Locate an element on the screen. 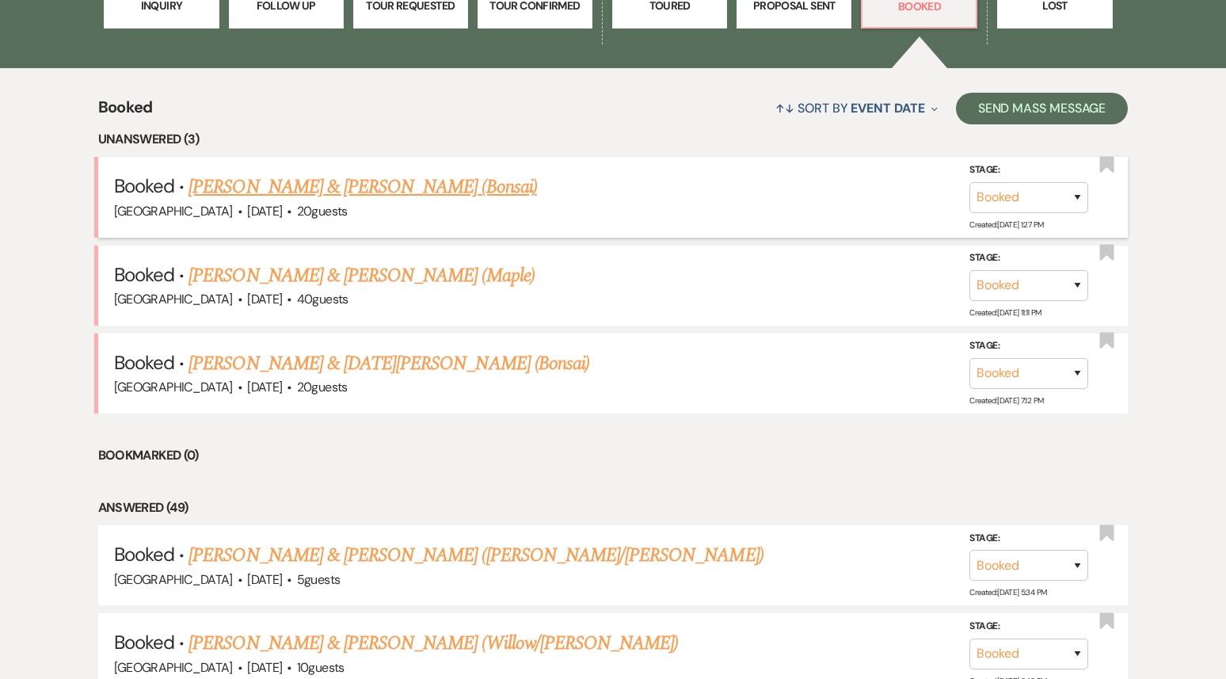 Image resolution: width=1226 pixels, height=679 pixels. li: Unanswered (3) is located at coordinates (613, 139).